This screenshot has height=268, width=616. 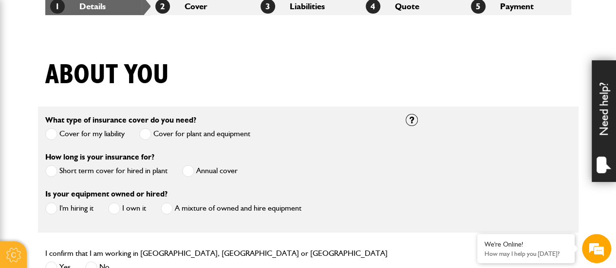 I want to click on label: I own it, so click(x=127, y=208).